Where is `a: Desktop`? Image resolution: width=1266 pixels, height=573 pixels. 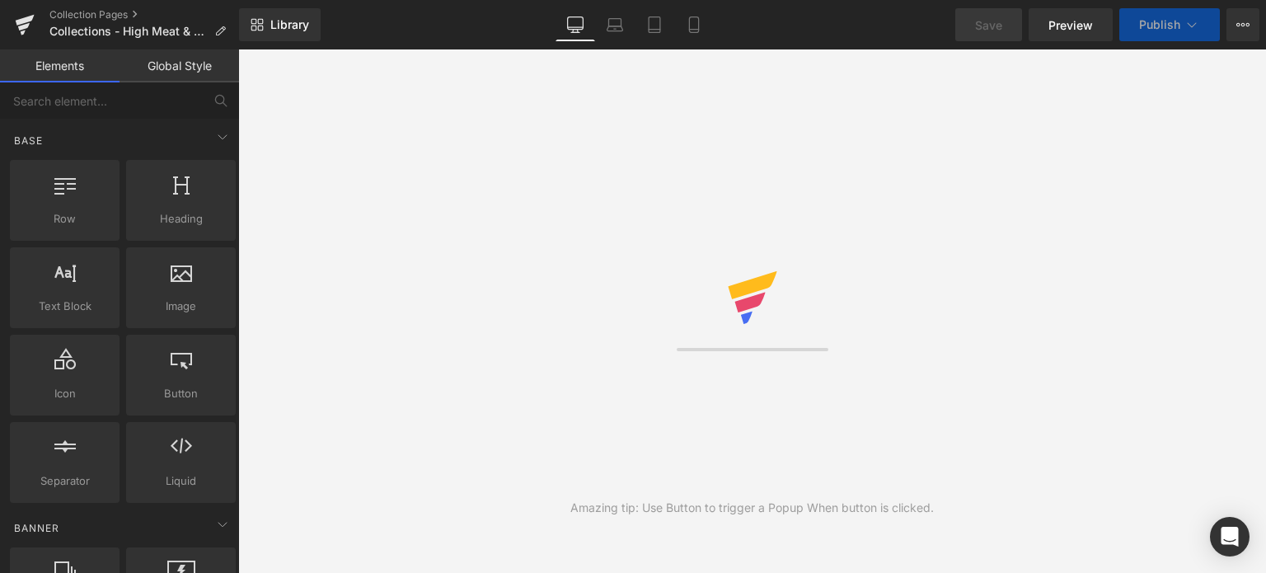
a: Desktop is located at coordinates (575, 25).